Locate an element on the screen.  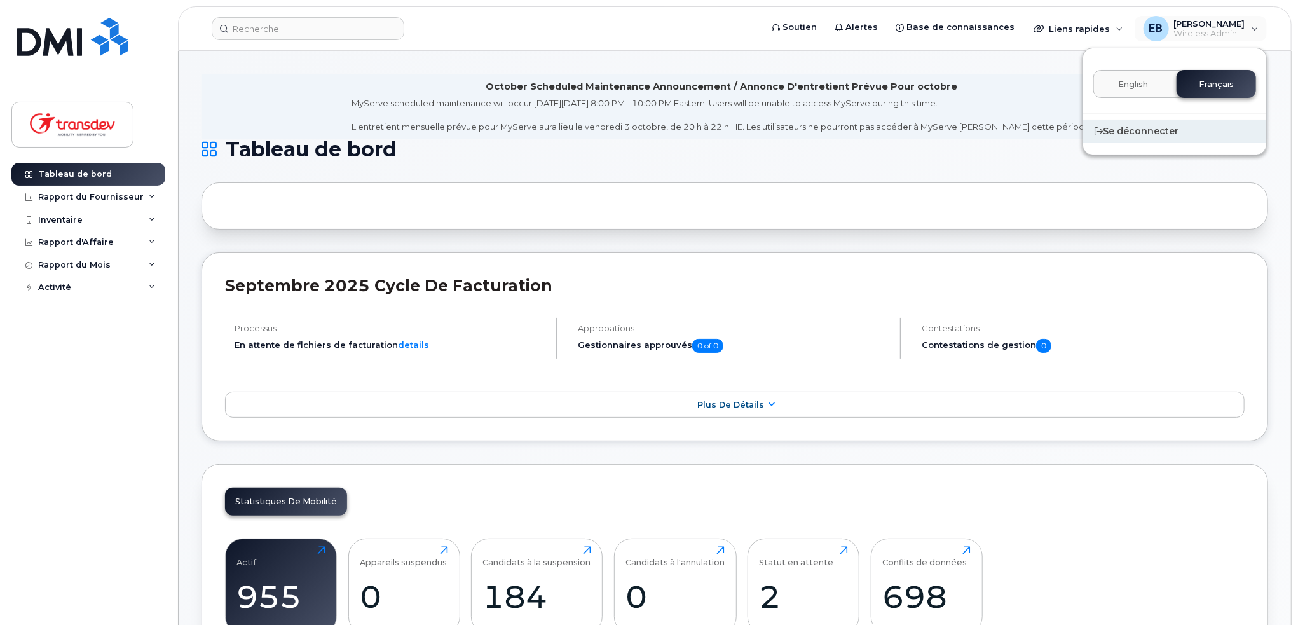
div: 184 is located at coordinates (537, 596).